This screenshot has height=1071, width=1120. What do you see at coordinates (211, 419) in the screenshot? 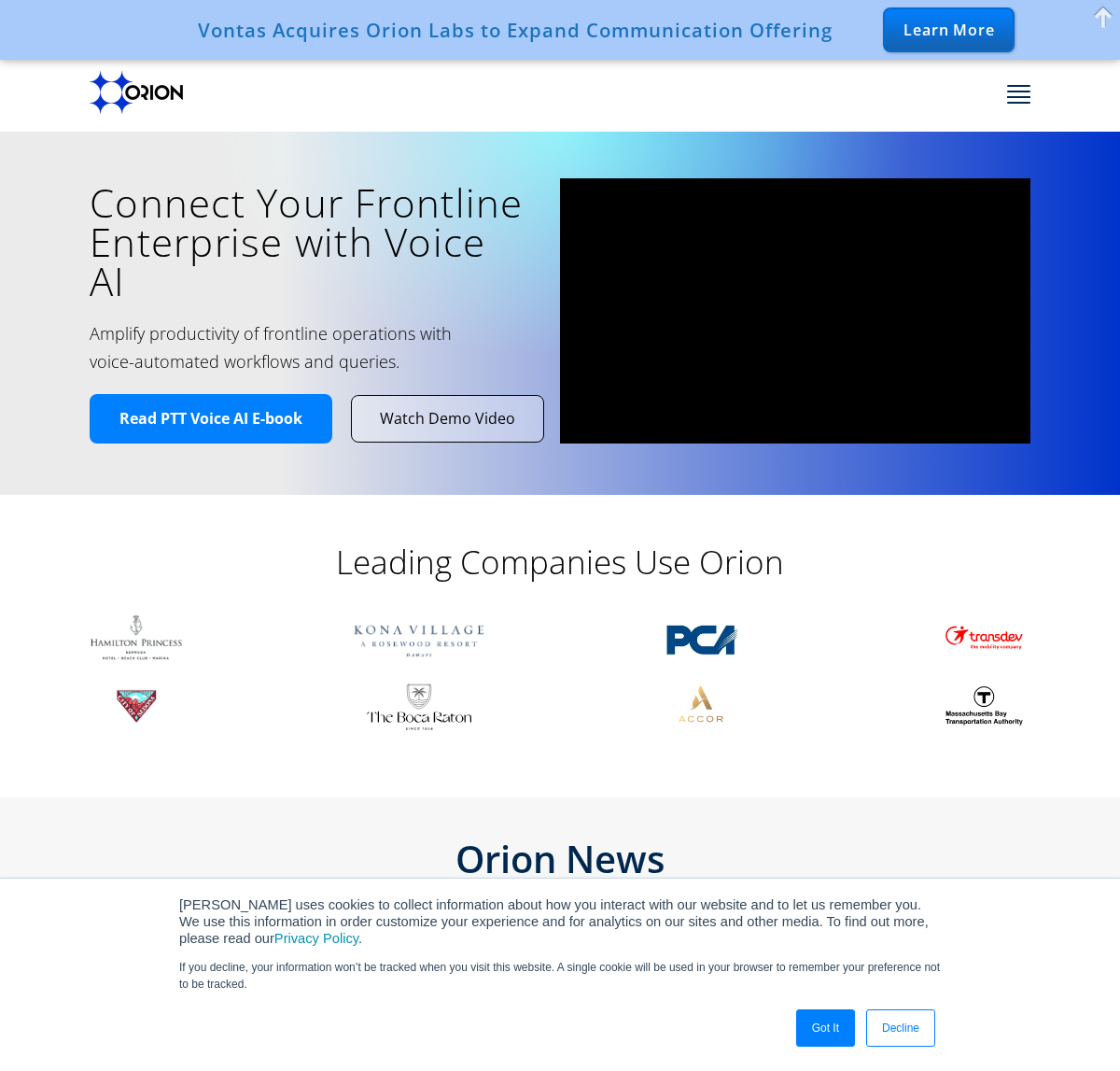
I see `span: Read PTT Voice AI E-book` at bounding box center [211, 419].